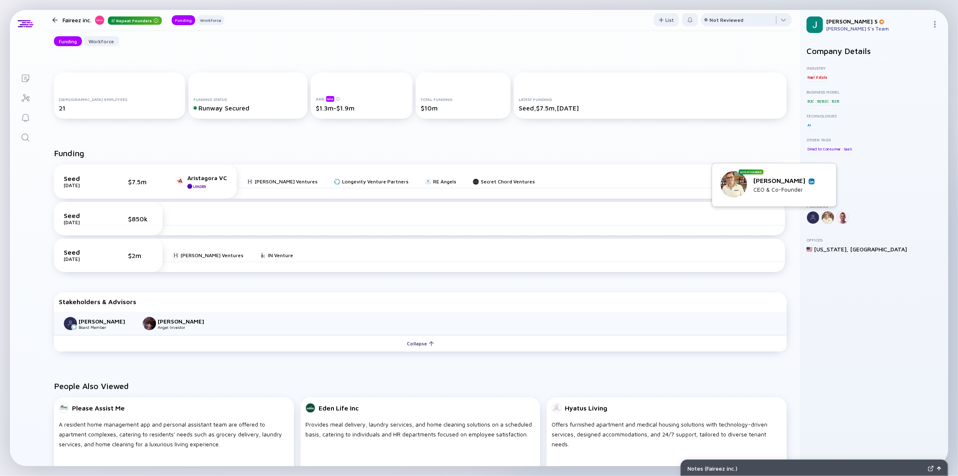 The image size is (958, 476). Describe the element at coordinates (441, 181) in the screenshot. I see `a: RE Angels` at that location.